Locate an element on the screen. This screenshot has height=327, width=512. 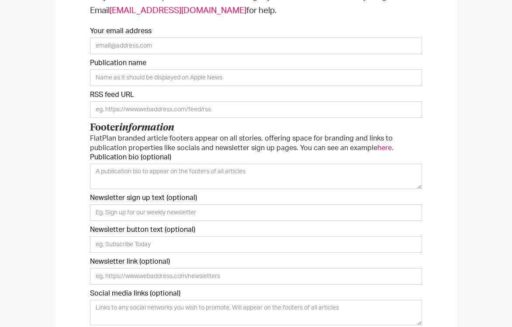
label: RSS feed URL is located at coordinates (256, 95).